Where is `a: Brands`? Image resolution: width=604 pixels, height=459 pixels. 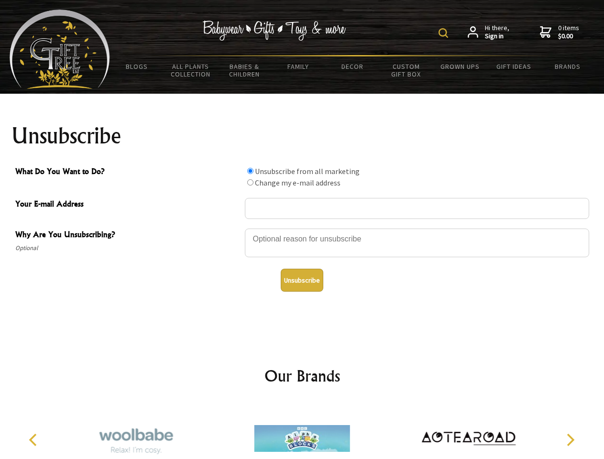
a: Brands is located at coordinates (568, 66).